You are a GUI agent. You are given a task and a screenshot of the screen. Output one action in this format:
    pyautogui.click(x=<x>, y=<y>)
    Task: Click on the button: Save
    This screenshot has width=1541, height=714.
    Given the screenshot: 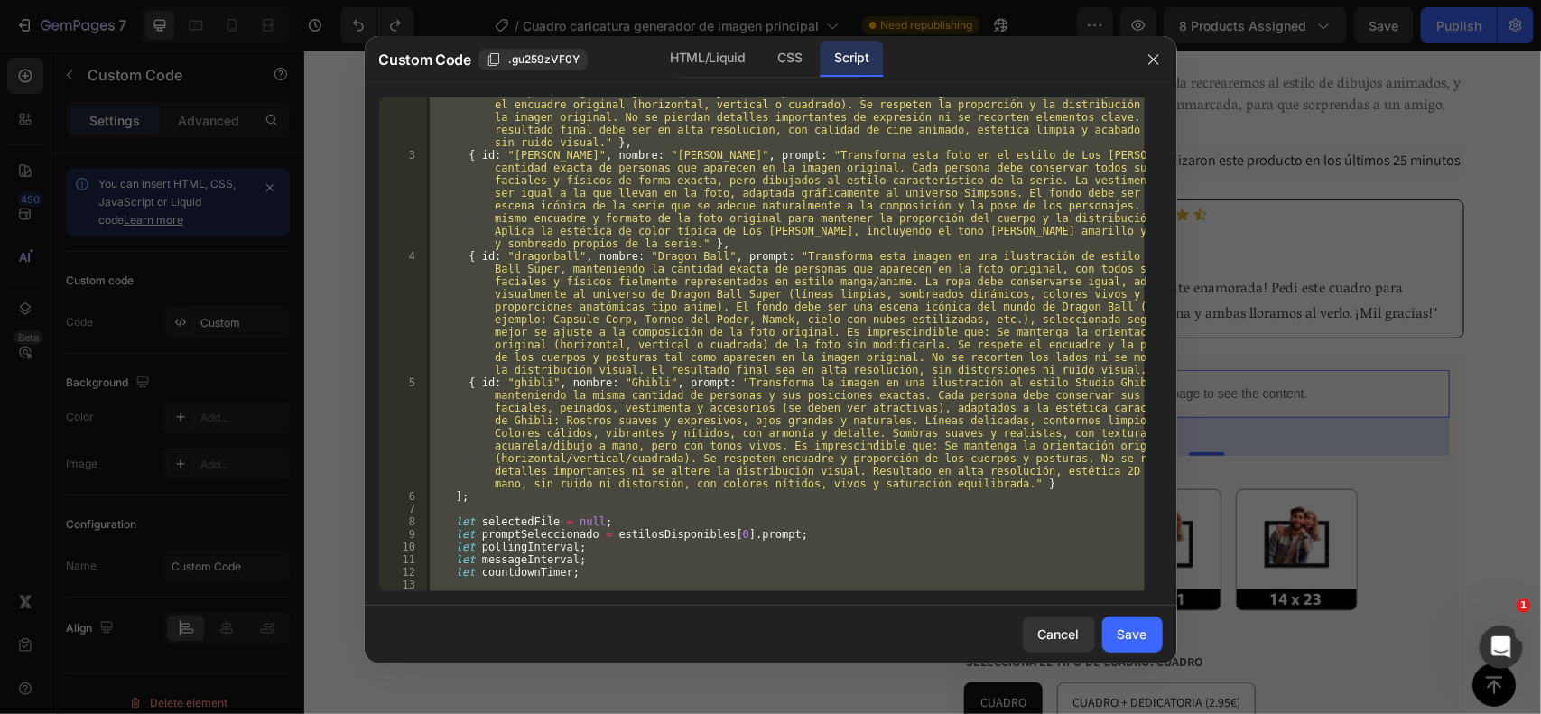 What is the action you would take?
    pyautogui.click(x=1132, y=635)
    